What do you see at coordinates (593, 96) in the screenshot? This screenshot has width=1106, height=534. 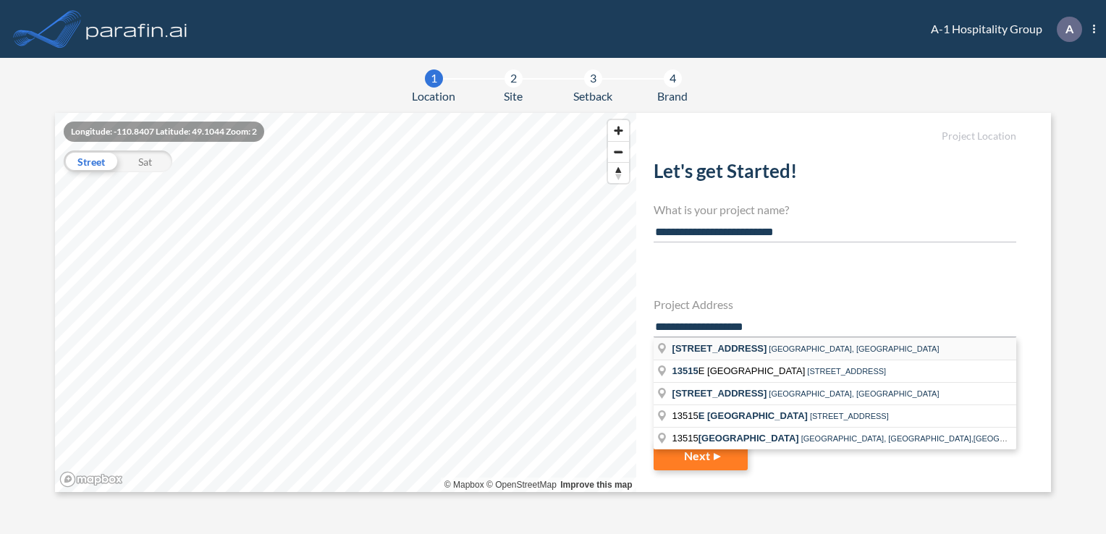 I see `span: Setback` at bounding box center [593, 96].